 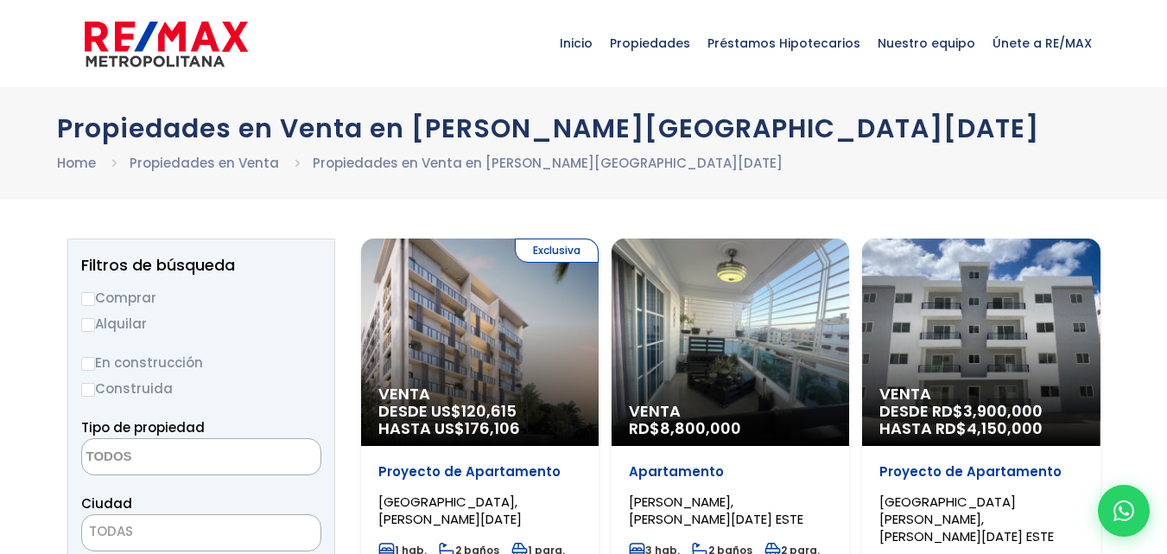 I want to click on span: Préstamos Hipotecarios, so click(x=784, y=43).